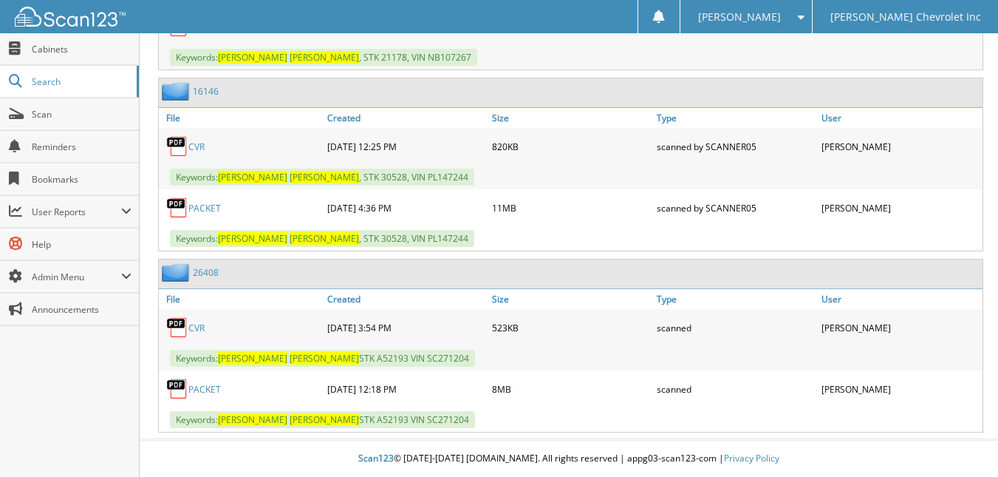 The width and height of the screenshot is (998, 477). Describe the element at coordinates (81, 49) in the screenshot. I see `span: Cabinets` at that location.